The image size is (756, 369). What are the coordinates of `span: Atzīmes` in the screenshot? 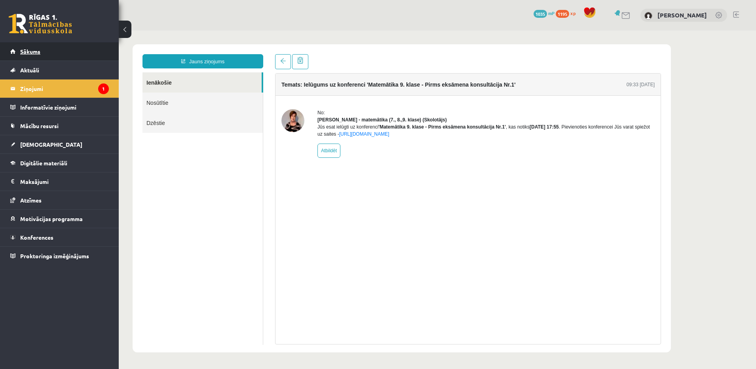 It's located at (31, 200).